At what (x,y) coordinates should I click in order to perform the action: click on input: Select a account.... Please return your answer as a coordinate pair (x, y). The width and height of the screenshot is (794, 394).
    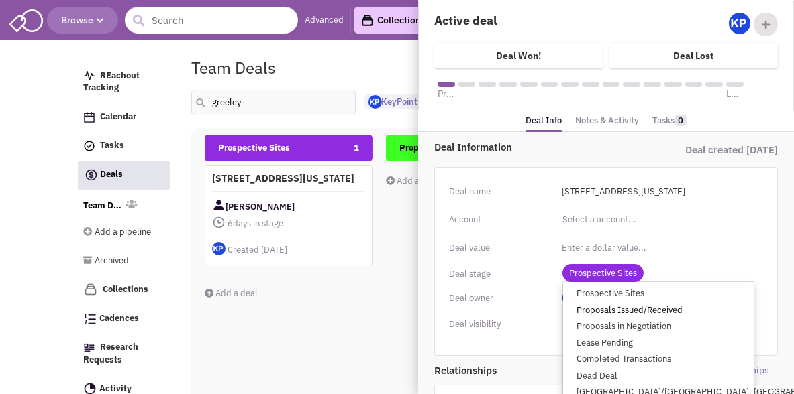
    Looking at the image, I should click on (620, 220).